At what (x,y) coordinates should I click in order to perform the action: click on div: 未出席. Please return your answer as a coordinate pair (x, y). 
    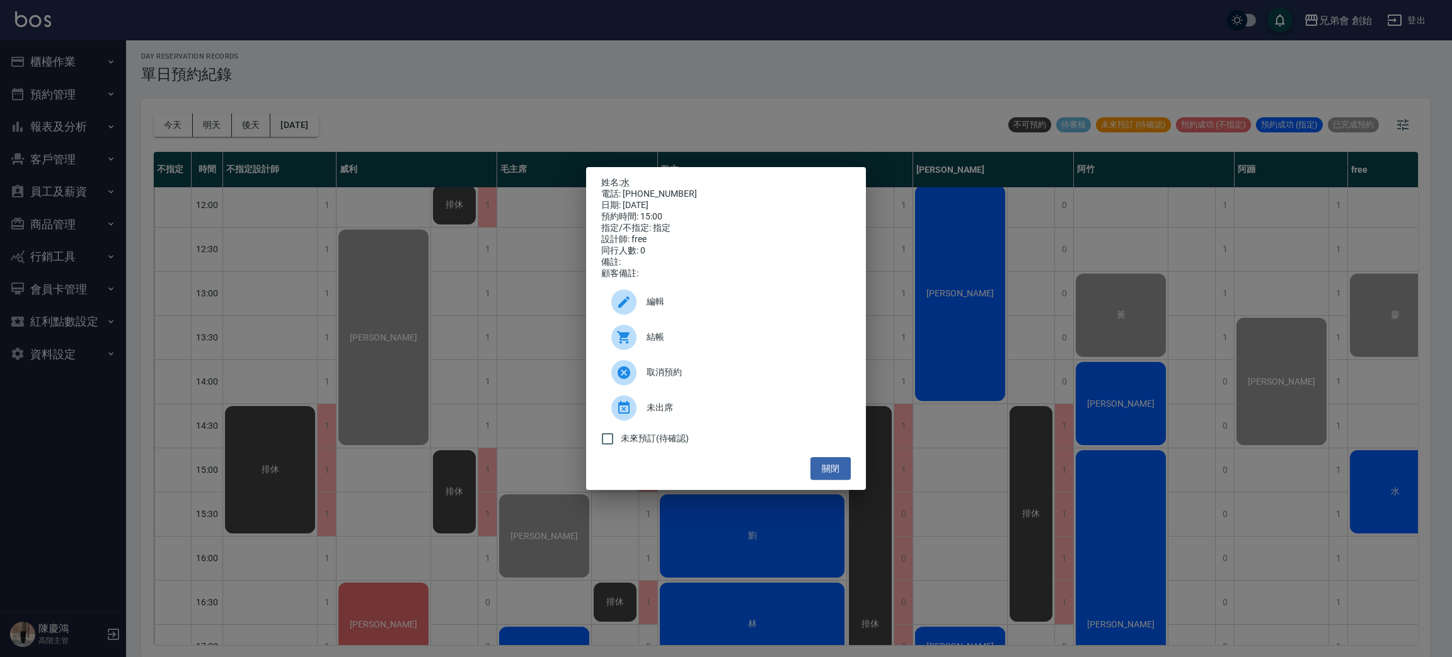
    Looking at the image, I should click on (726, 408).